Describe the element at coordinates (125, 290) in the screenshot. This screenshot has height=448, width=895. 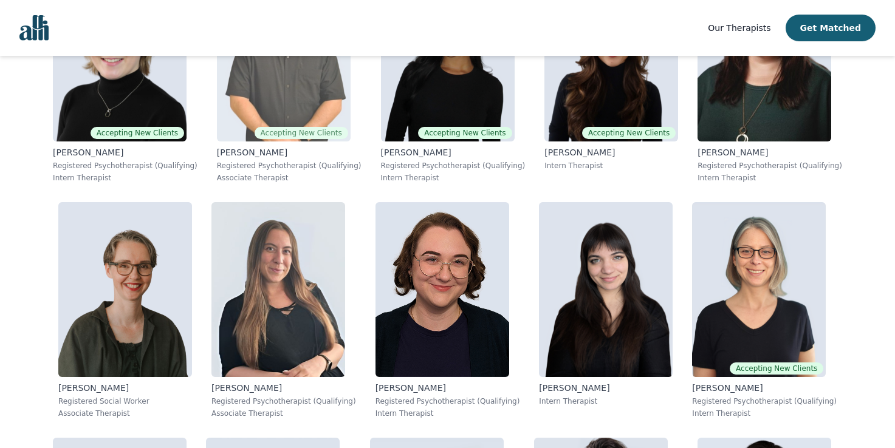
I see `img: Claire_Cummings` at that location.